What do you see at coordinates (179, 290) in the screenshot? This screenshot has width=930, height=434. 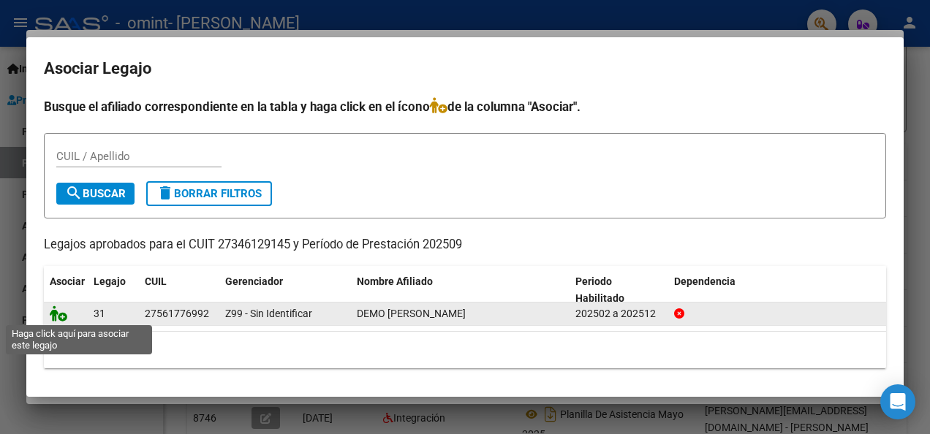 I see `datatable-header-cell: CUIL` at bounding box center [179, 290].